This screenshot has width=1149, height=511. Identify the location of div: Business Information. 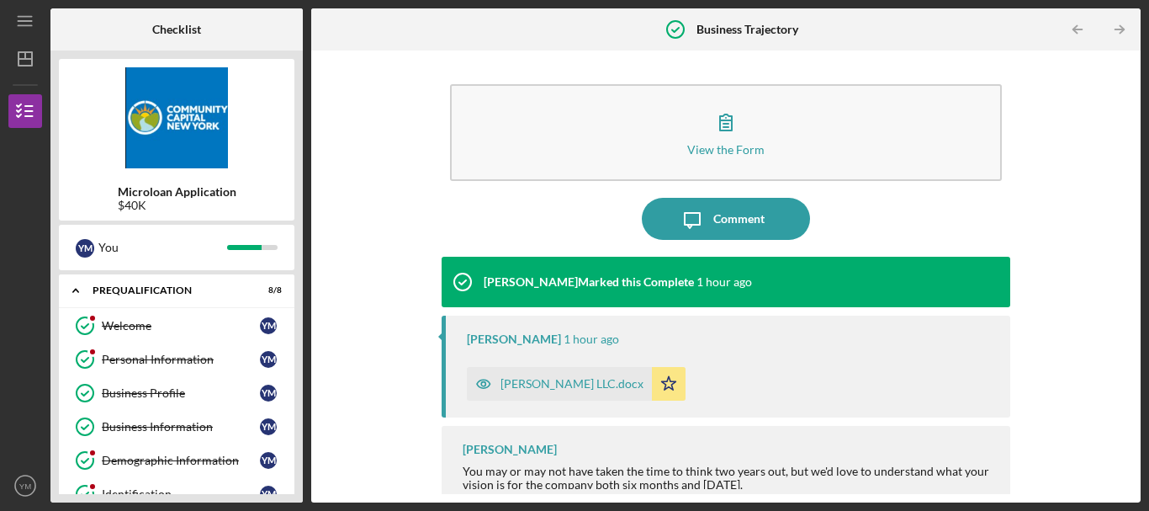
(181, 427).